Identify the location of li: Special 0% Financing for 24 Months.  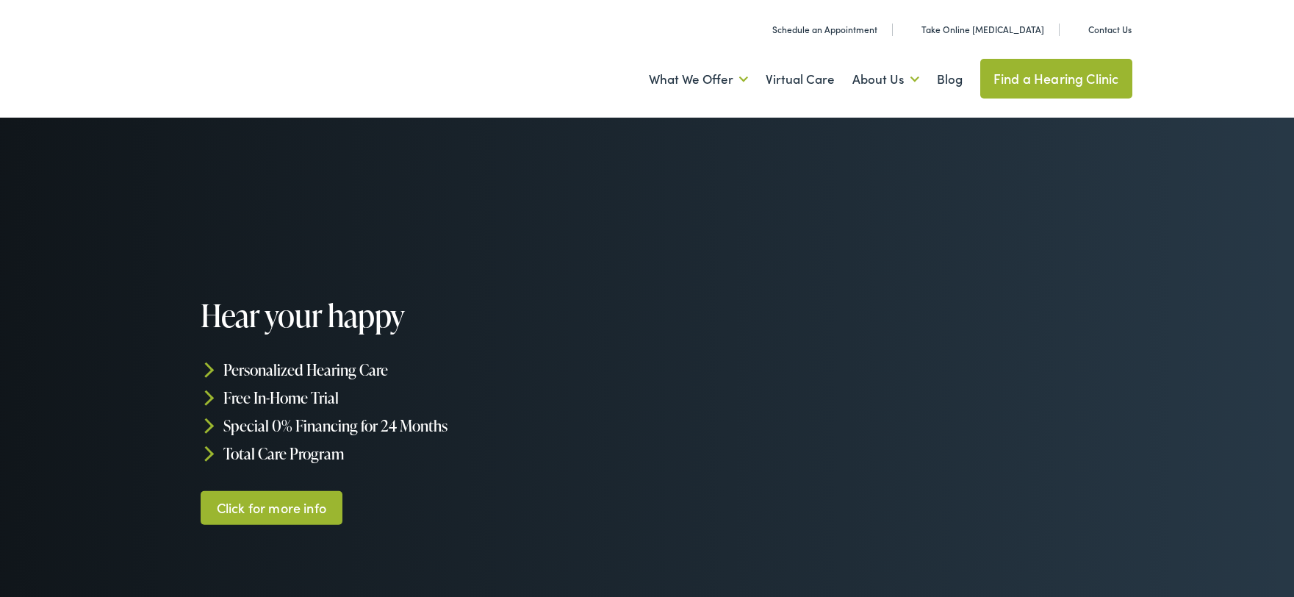
(427, 425).